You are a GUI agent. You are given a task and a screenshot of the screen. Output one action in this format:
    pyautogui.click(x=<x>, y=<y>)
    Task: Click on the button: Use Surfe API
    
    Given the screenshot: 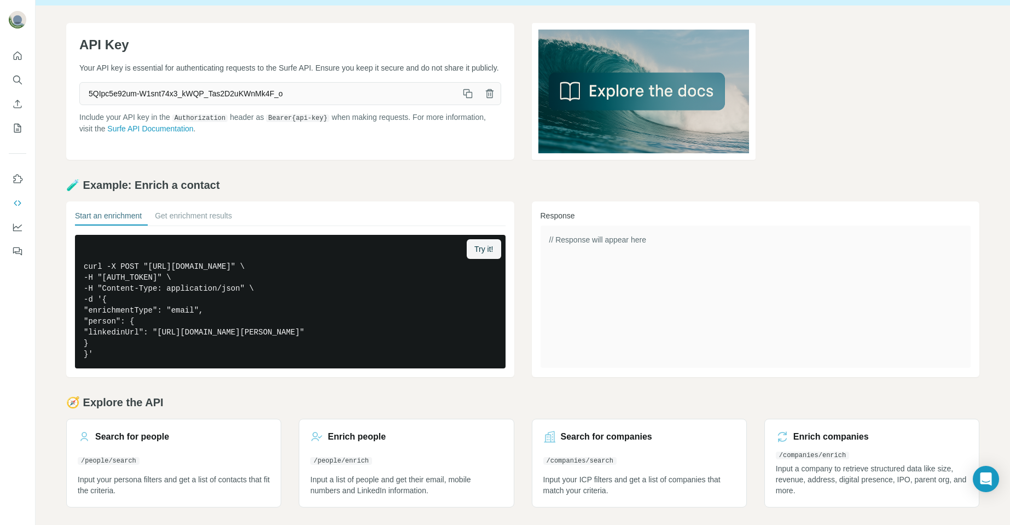 What is the action you would take?
    pyautogui.click(x=18, y=203)
    